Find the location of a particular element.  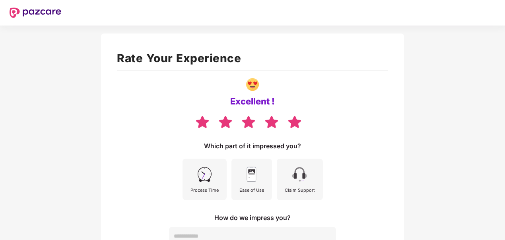

div: Excellent ! is located at coordinates (253, 101).